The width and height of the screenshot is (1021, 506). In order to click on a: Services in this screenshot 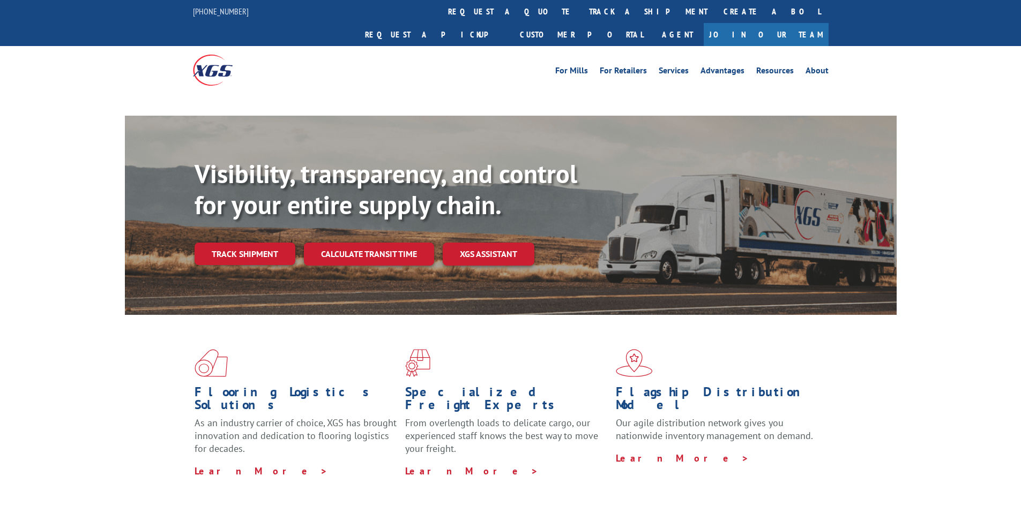, I will do `click(673, 72)`.